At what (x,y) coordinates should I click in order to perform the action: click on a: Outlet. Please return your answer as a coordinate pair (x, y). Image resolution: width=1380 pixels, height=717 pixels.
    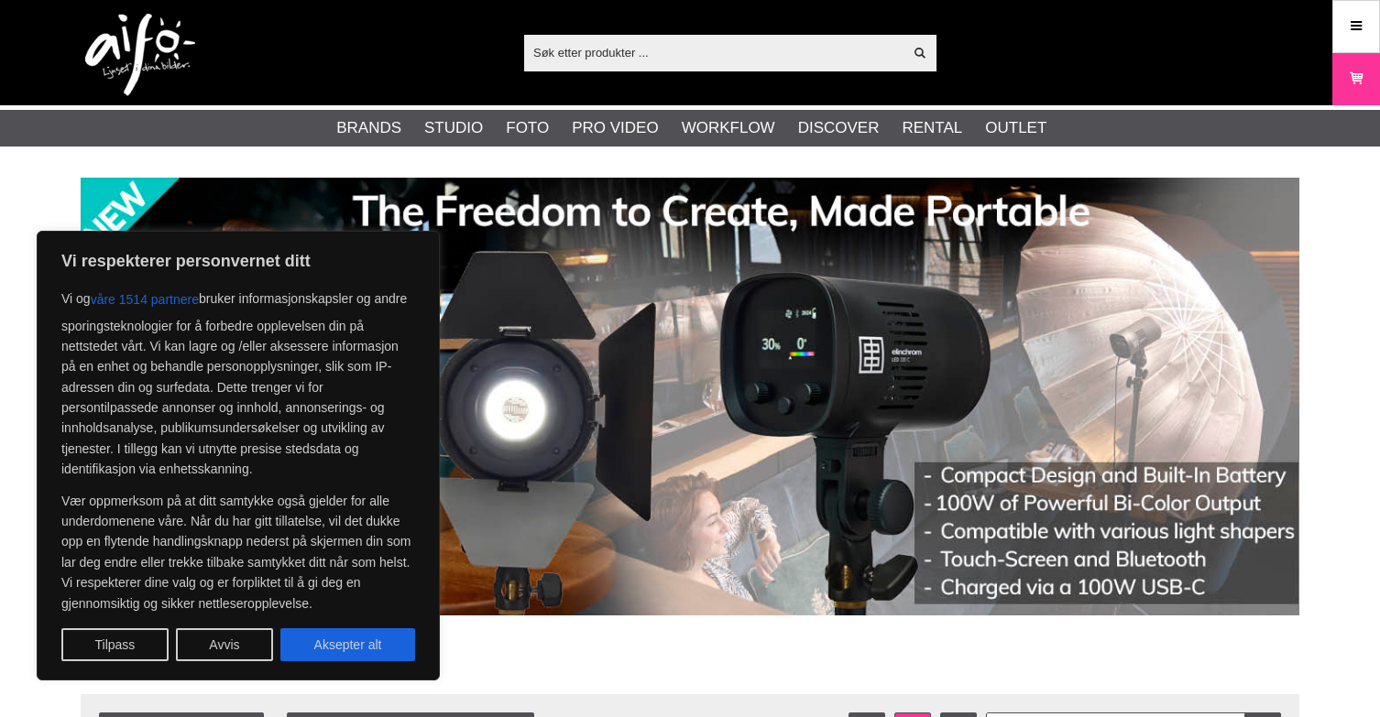
    Looking at the image, I should click on (1015, 128).